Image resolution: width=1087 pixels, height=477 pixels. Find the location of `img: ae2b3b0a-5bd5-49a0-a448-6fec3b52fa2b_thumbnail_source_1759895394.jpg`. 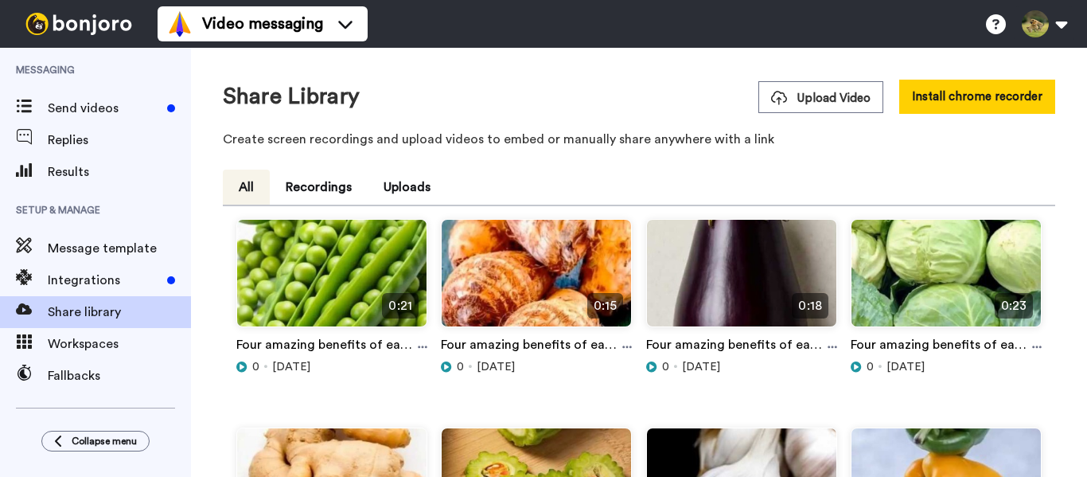

img: ae2b3b0a-5bd5-49a0-a448-6fec3b52fa2b_thumbnail_source_1759895394.jpg is located at coordinates (536, 279).